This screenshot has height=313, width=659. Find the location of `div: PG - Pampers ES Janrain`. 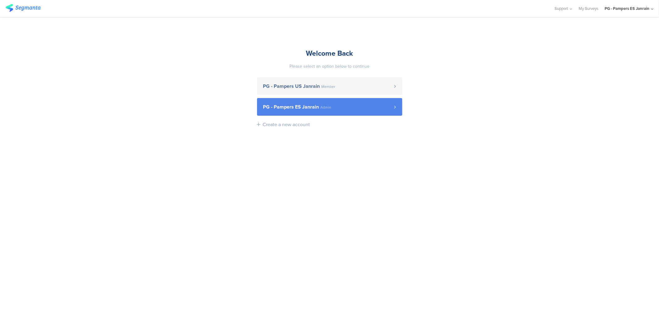

div: PG - Pampers ES Janrain is located at coordinates (627, 8).